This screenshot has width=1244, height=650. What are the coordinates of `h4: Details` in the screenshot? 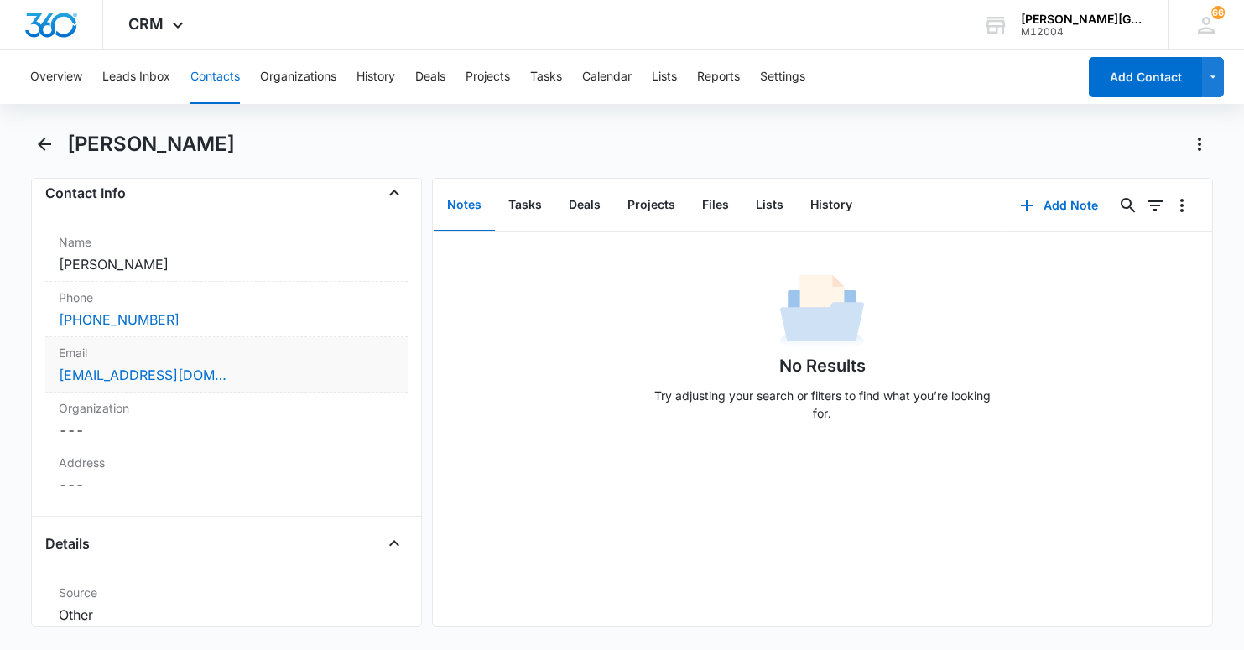 It's located at (67, 543).